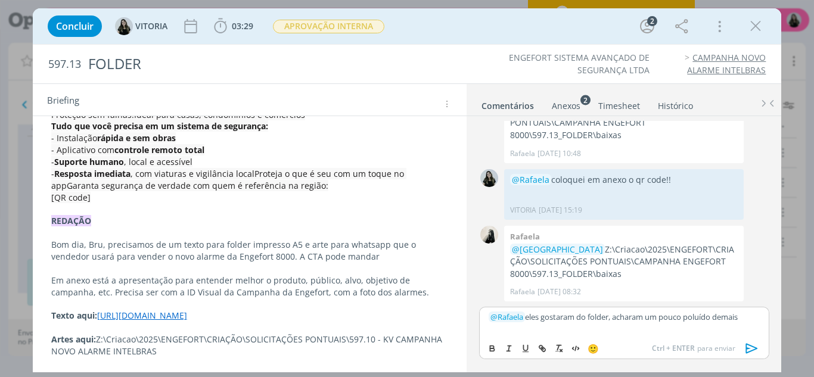  Describe the element at coordinates (229, 179) in the screenshot. I see `span: , com viaturas e vigilância localProteja o que é seu com um toque no appGaranta segurança de verd...` at that location.